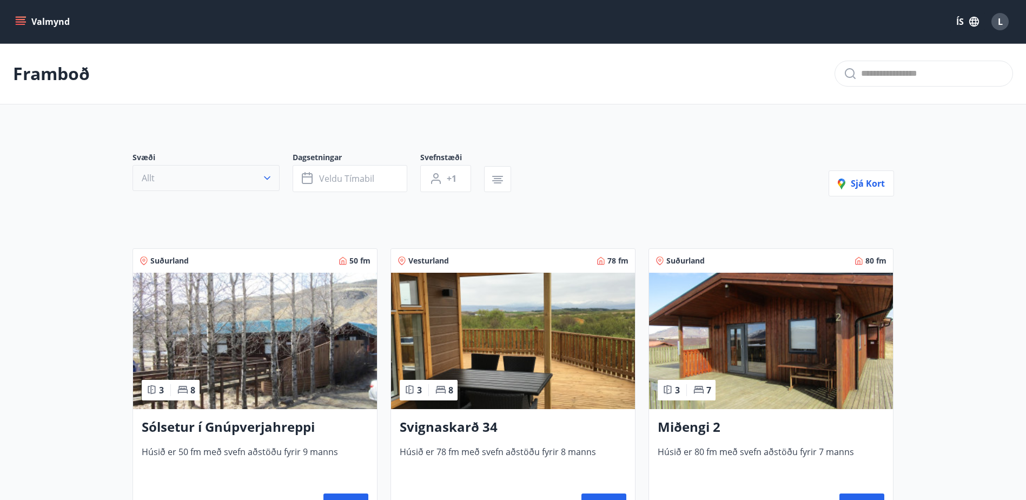 Image resolution: width=1026 pixels, height=500 pixels. What do you see at coordinates (255, 427) in the screenshot?
I see `h3: Sólsetur í Gnúpverjahreppi` at bounding box center [255, 427].